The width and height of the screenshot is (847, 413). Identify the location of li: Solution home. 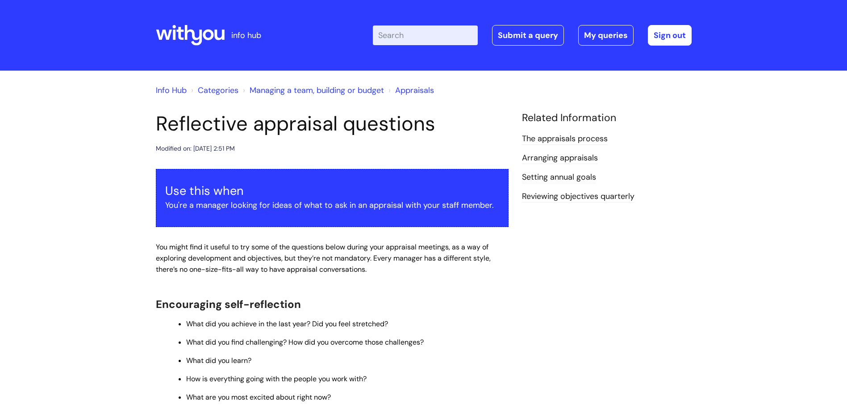
(213, 90).